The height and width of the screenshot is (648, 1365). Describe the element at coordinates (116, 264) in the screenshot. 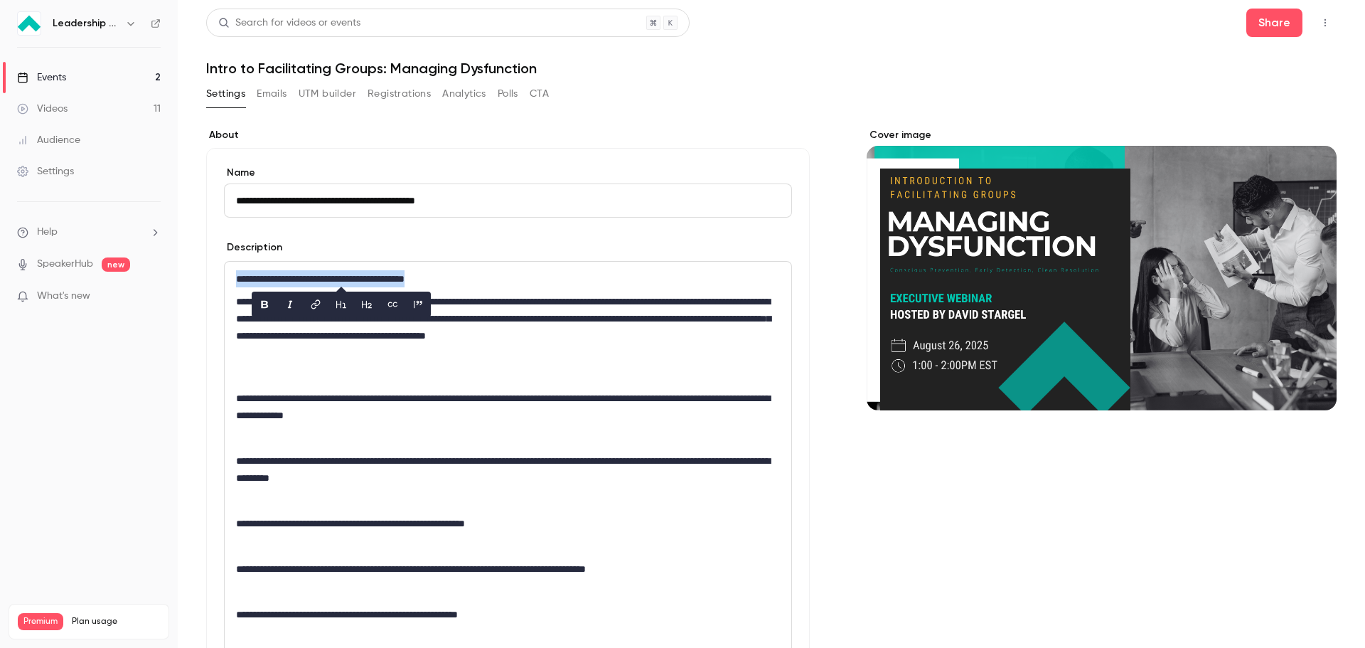

I see `span: new` at that location.